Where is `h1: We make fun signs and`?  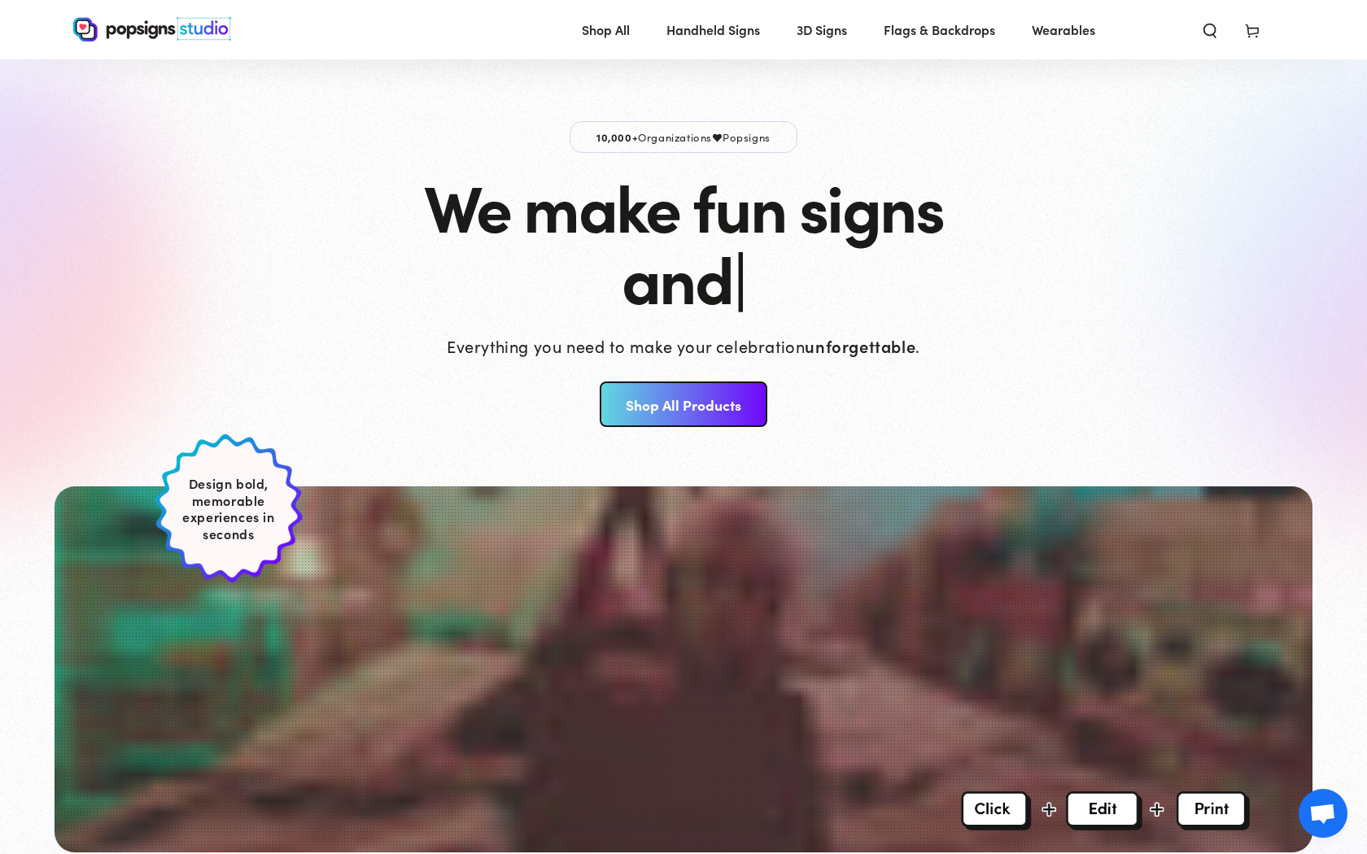
h1: We make fun signs and is located at coordinates (683, 241).